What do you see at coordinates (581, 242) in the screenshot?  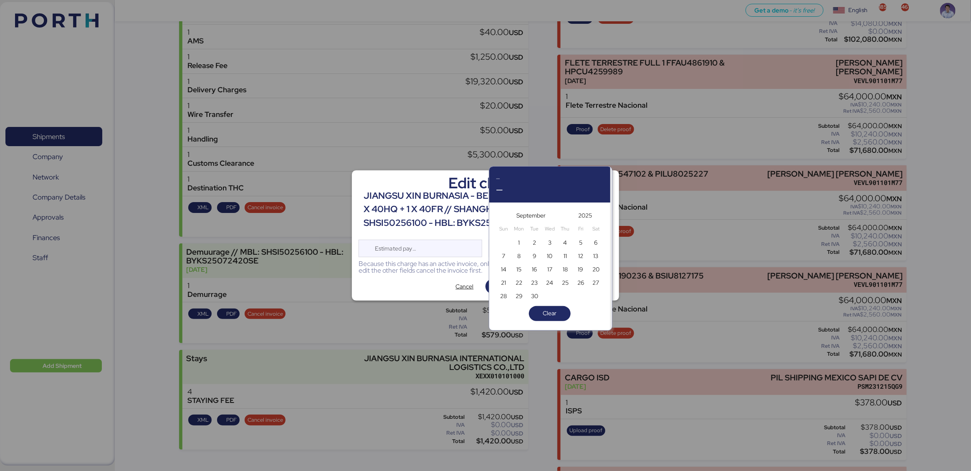 I see `button: 5` at bounding box center [581, 242].